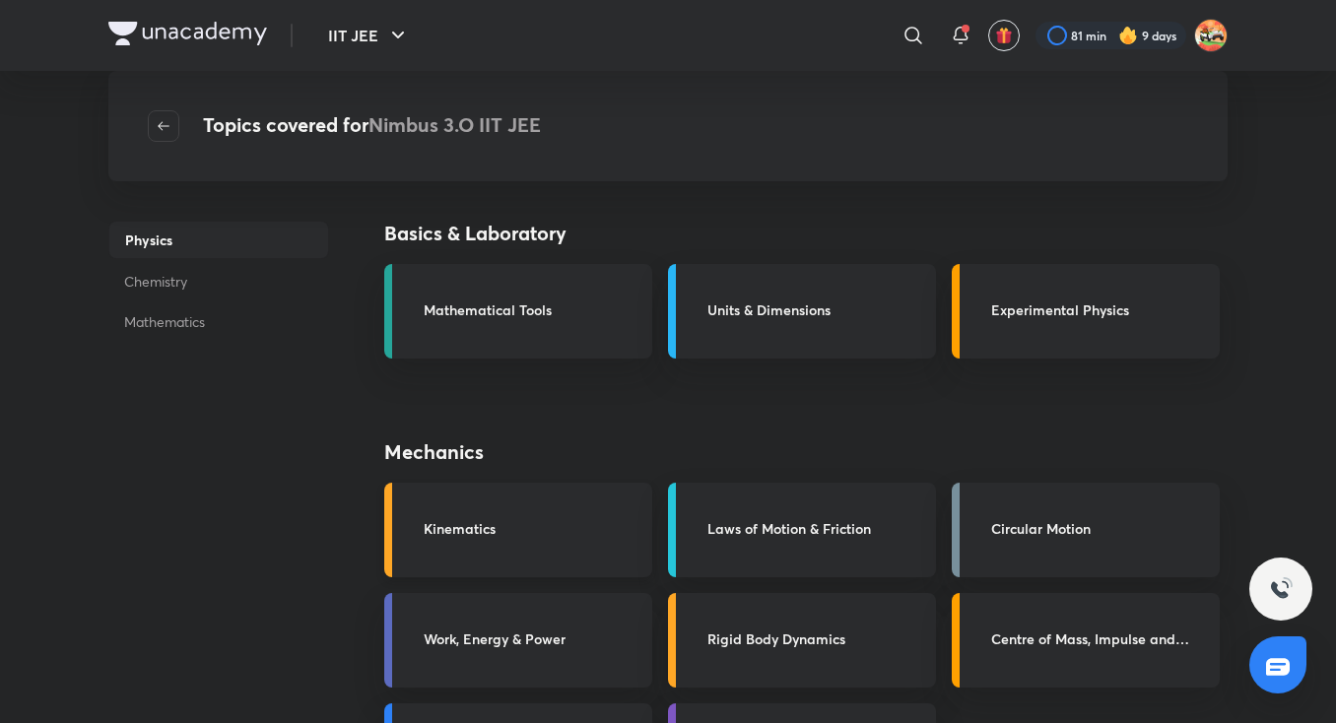 Image resolution: width=1336 pixels, height=723 pixels. Describe the element at coordinates (219, 281) in the screenshot. I see `p: Chemistry` at that location.